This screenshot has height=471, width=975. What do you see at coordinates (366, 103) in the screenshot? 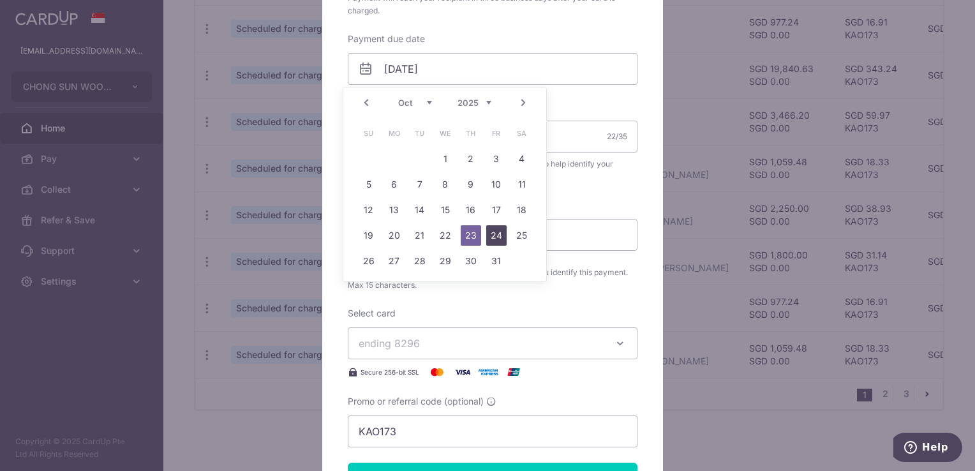
I see `a: Prev` at bounding box center [366, 103].